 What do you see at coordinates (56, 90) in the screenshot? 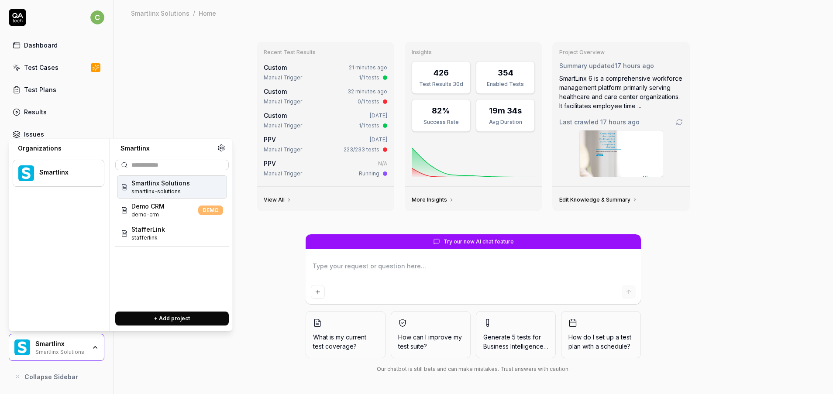
I see `a: Test Plans` at bounding box center [56, 90].